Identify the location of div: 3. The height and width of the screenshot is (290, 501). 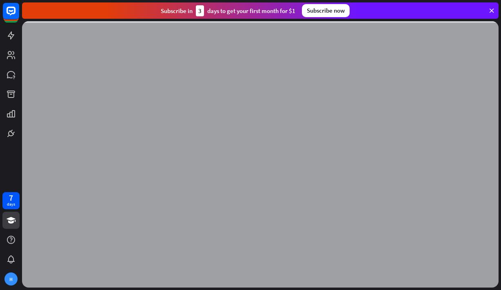
(200, 11).